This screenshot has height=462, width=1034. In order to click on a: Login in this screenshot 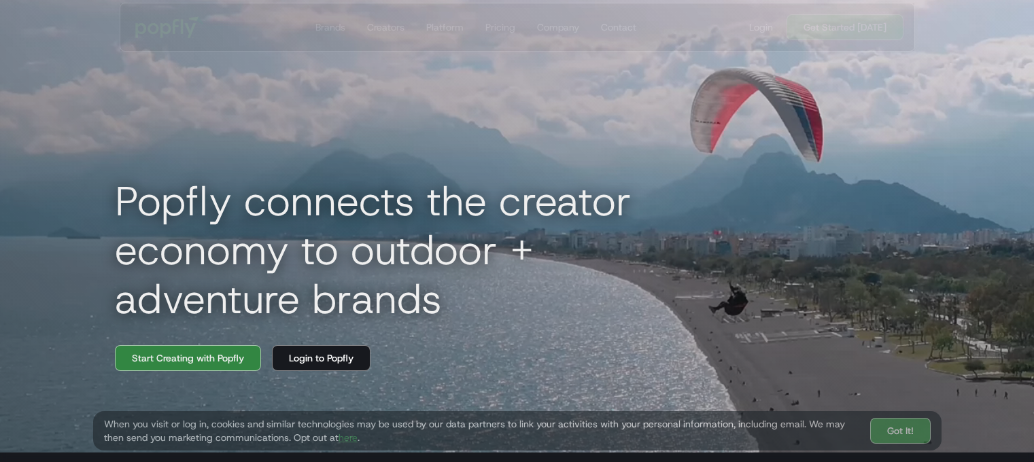, I will do `click(761, 27)`.